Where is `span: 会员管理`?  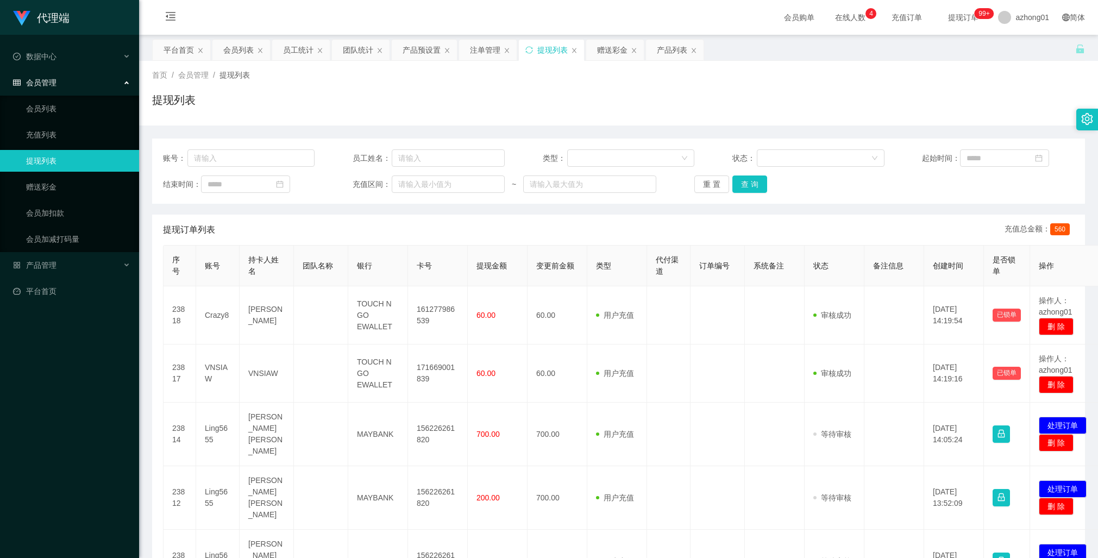 span: 会员管理 is located at coordinates (193, 75).